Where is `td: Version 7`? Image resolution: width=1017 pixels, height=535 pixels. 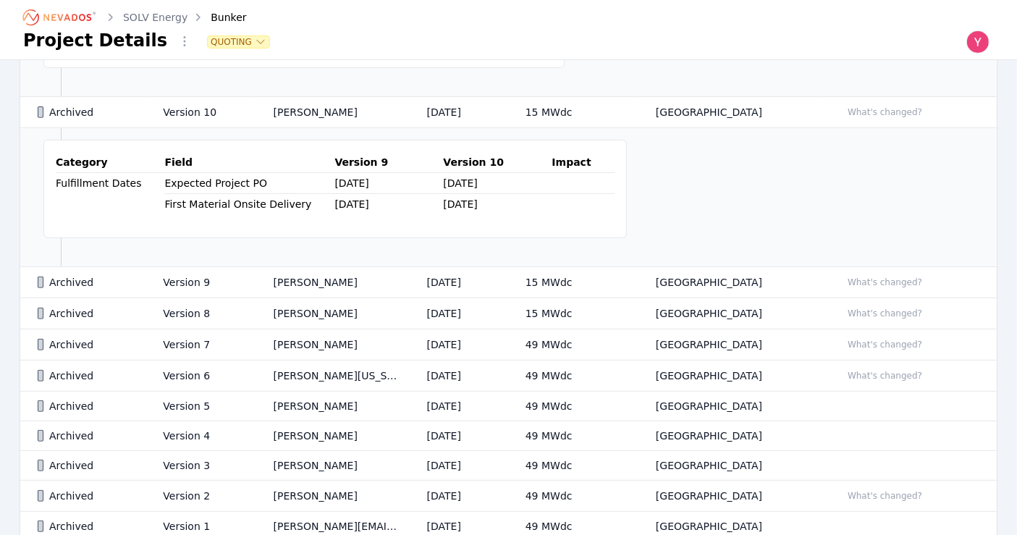
td: Version 7 is located at coordinates (200, 344).